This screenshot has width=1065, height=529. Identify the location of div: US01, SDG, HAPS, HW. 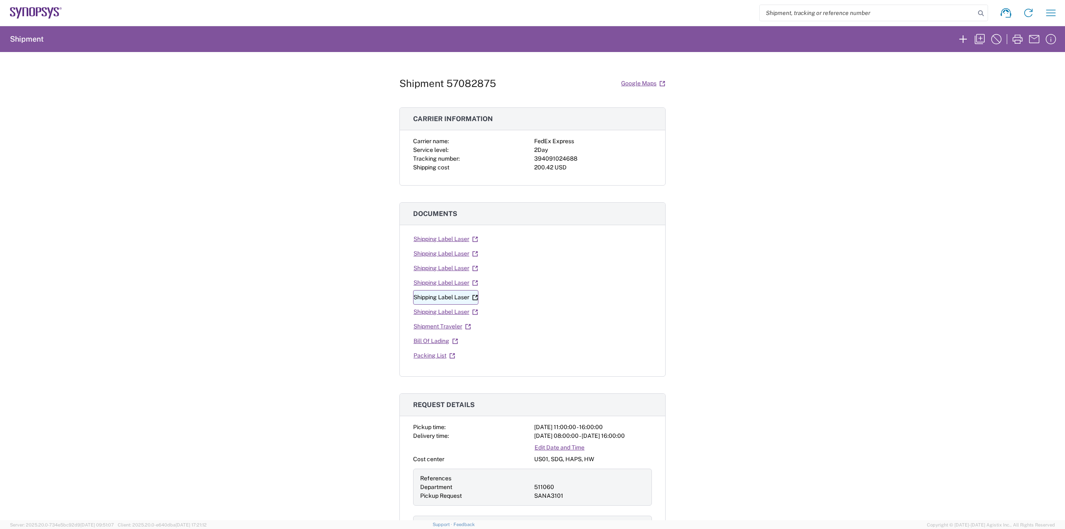
(593, 459).